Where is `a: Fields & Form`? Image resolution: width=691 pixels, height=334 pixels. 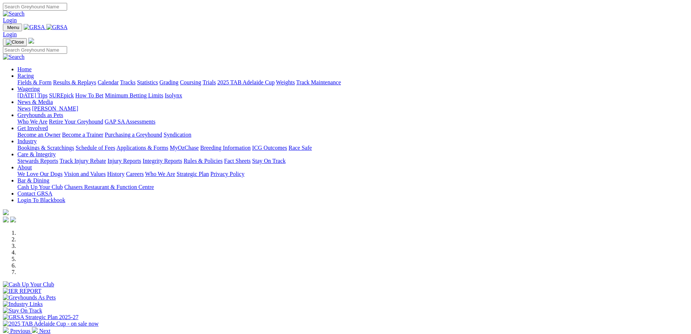 a: Fields & Form is located at coordinates (34, 82).